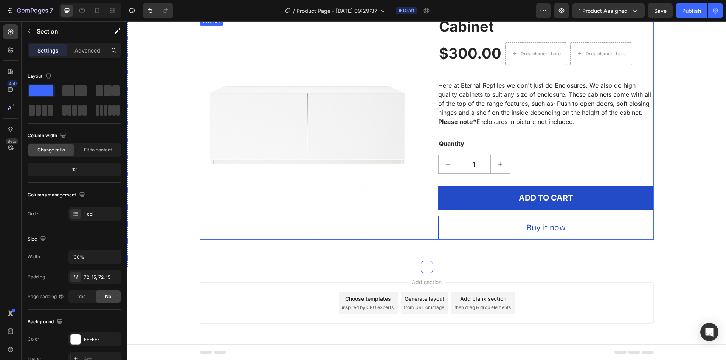  I want to click on div: 72, 15, 72, 15, so click(102, 278).